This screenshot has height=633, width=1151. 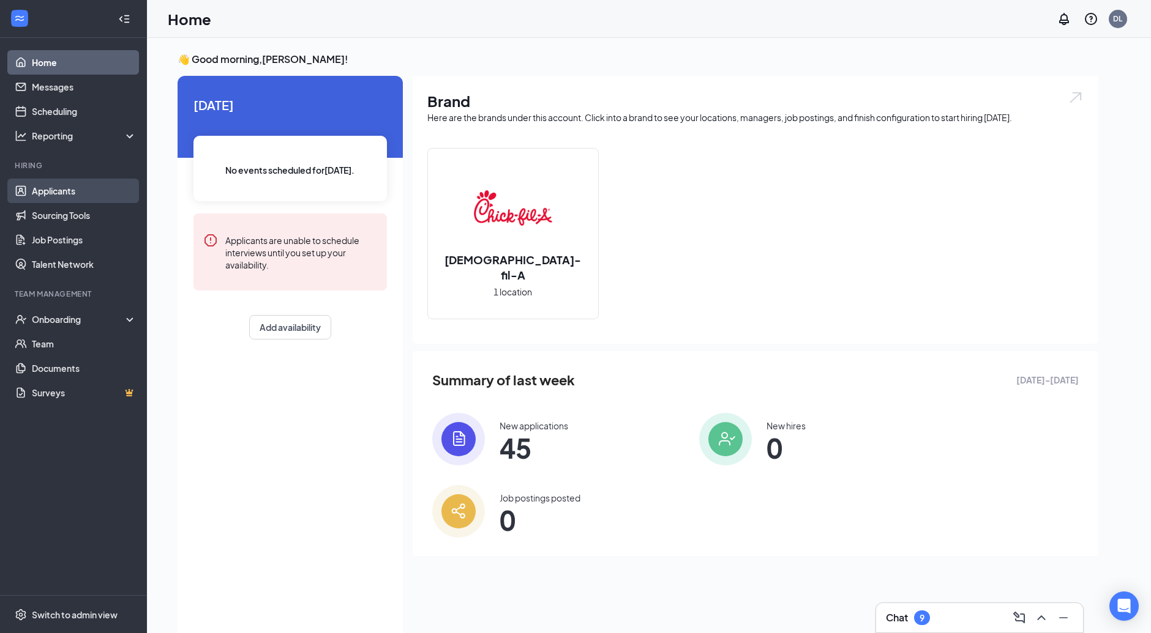 What do you see at coordinates (84, 136) in the screenshot?
I see `div: Reporting` at bounding box center [84, 136].